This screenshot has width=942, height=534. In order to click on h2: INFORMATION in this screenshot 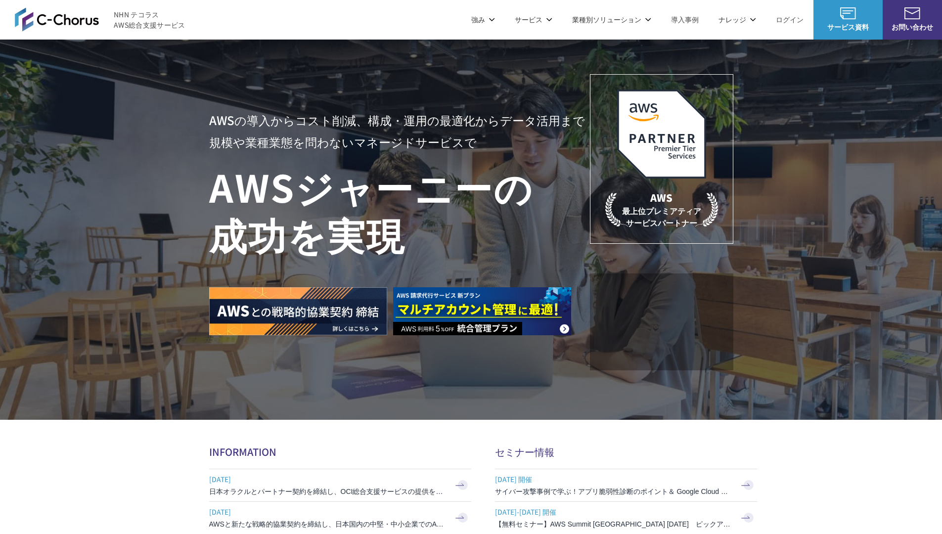, I will do `click(340, 452)`.